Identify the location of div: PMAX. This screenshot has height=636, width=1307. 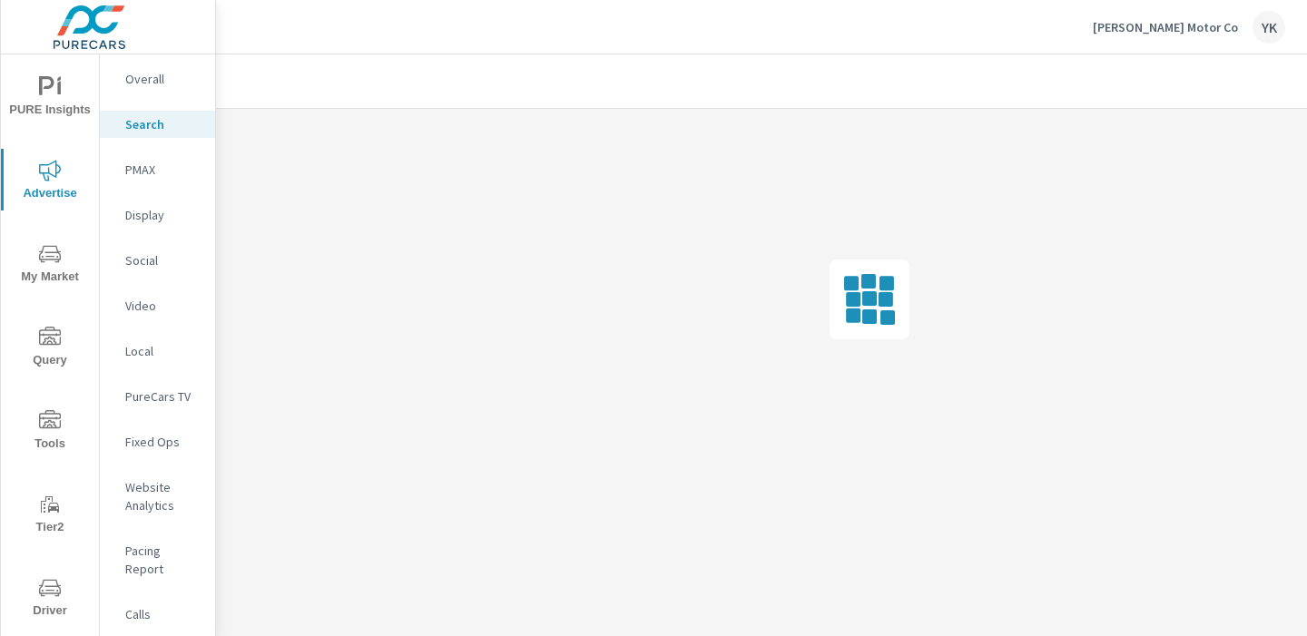
(157, 170).